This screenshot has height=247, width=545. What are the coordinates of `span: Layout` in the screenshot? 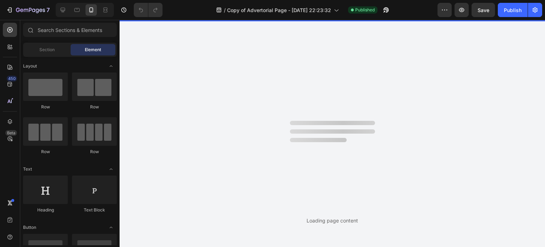 It's located at (30, 66).